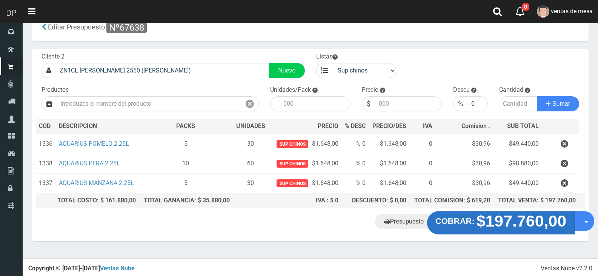  I want to click on div: TOTAL GANANCIA: $ 35.880,00, so click(186, 200).